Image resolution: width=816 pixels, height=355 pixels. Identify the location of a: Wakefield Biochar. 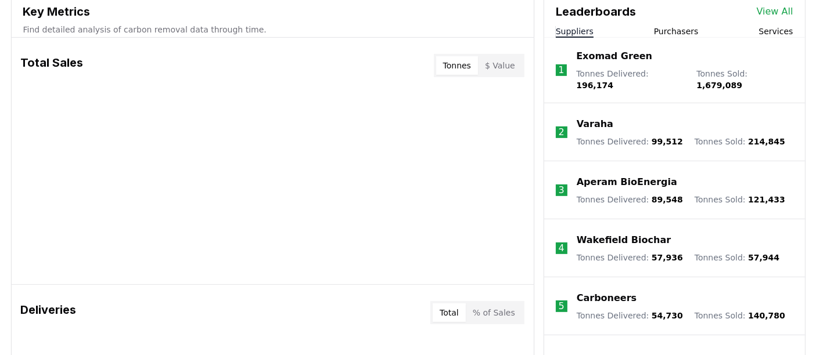
(624, 240).